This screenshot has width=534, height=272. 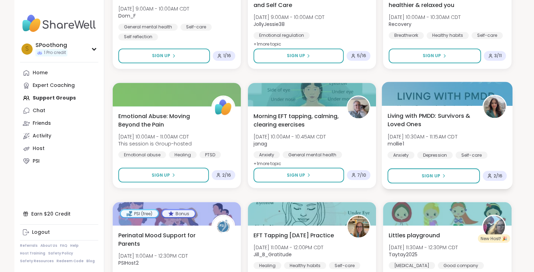 I want to click on b: mollie1, so click(x=395, y=143).